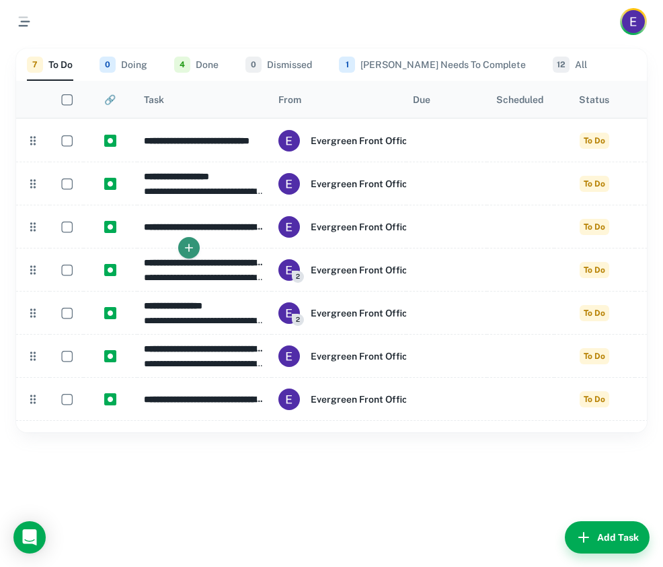  What do you see at coordinates (123, 65) in the screenshot?
I see `button: Doing` at bounding box center [123, 65].